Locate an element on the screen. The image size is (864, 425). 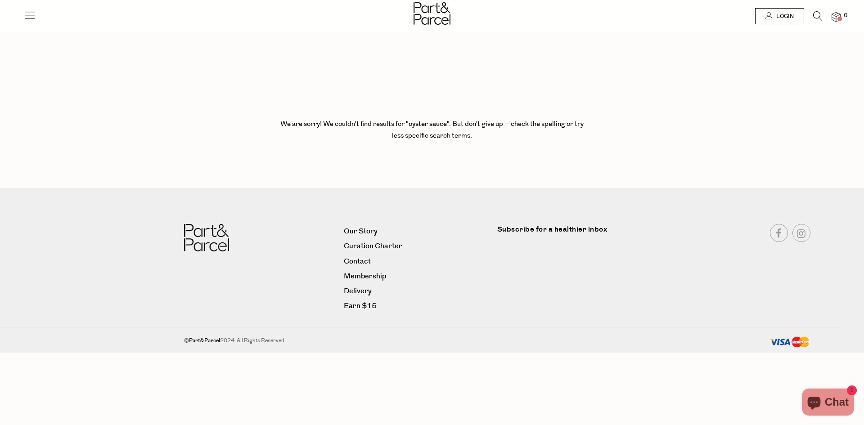
span: 0 is located at coordinates (846, 16).